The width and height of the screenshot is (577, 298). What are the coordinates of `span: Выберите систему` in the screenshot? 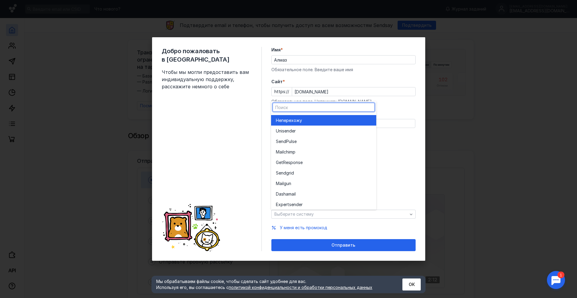 It's located at (294, 214).